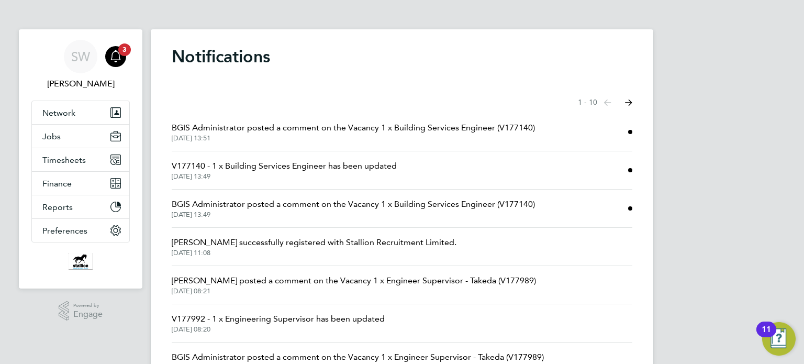  What do you see at coordinates (357, 357) in the screenshot?
I see `span: BGIS Administrator posted a comment on the Vacancy 1 x Engineer Supervisor - Takeda (V177989)` at bounding box center [357, 357].